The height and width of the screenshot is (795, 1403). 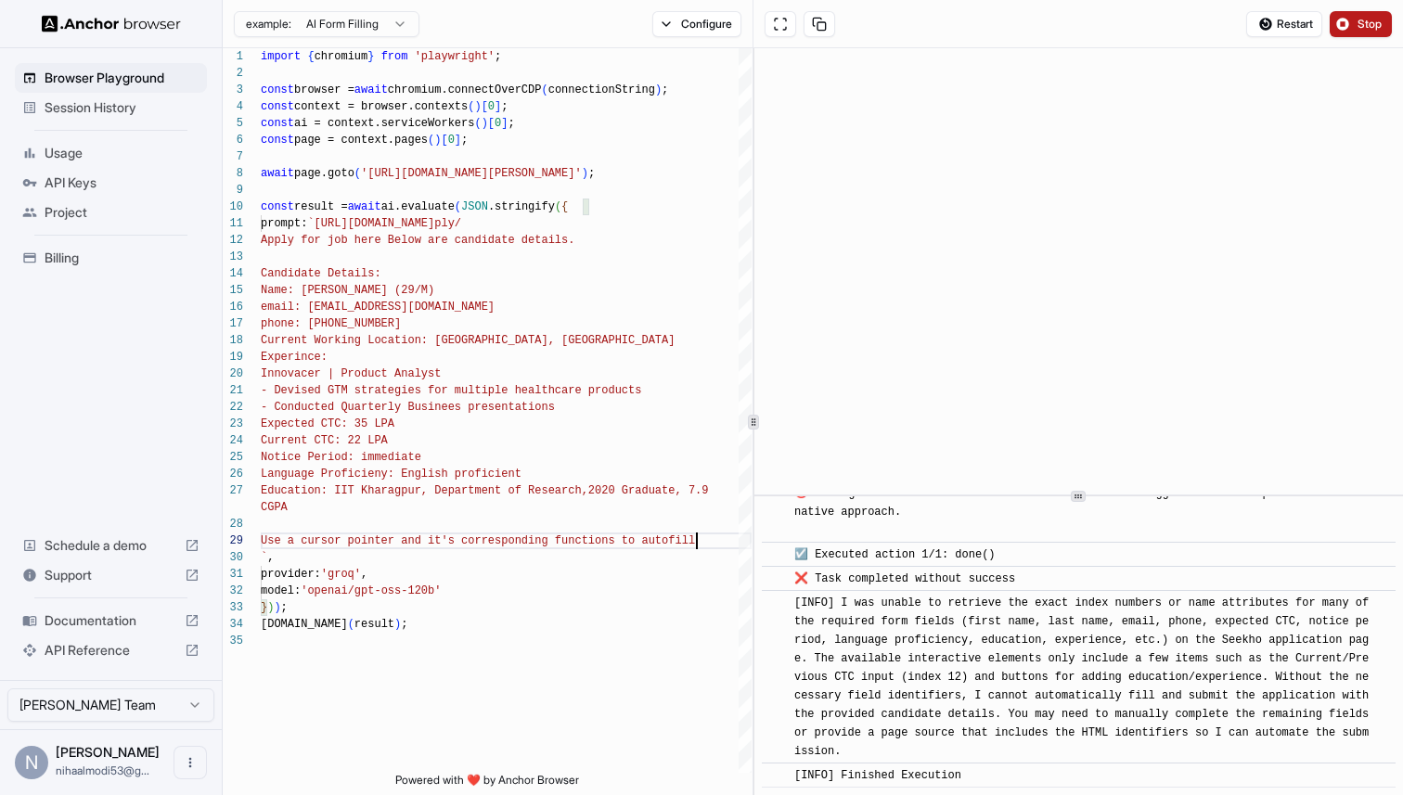 I want to click on span: Billing, so click(x=122, y=258).